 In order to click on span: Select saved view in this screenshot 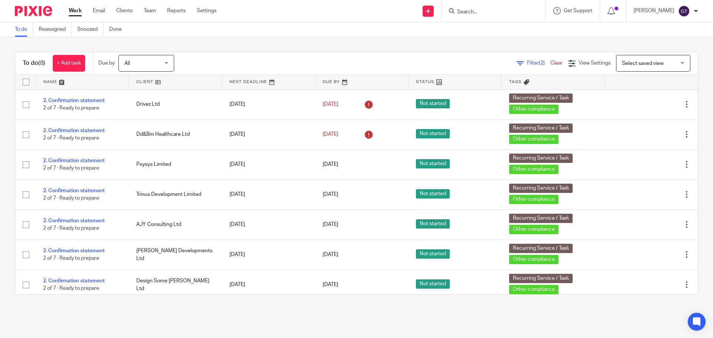, I will do `click(643, 64)`.